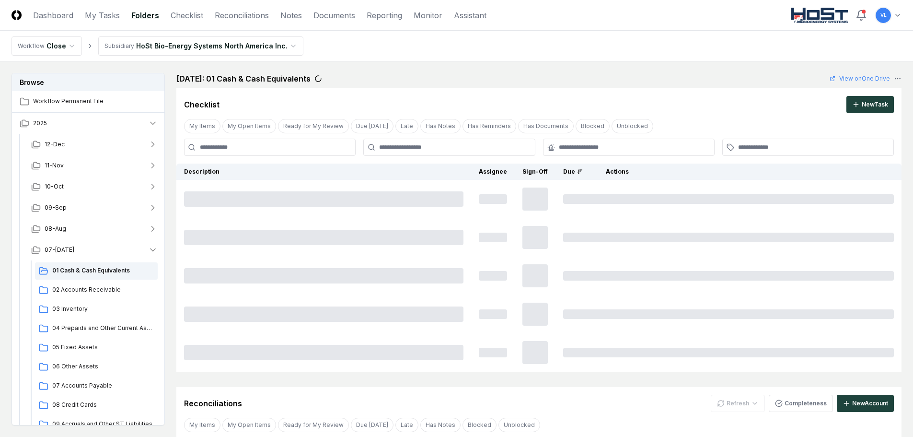  Describe the element at coordinates (489, 126) in the screenshot. I see `button: Has Reminders` at that location.